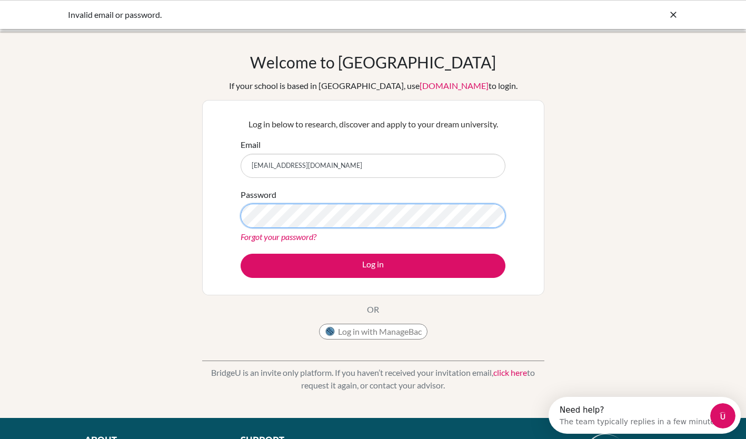 The image size is (746, 439). What do you see at coordinates (258, 195) in the screenshot?
I see `label: Password` at bounding box center [258, 195].